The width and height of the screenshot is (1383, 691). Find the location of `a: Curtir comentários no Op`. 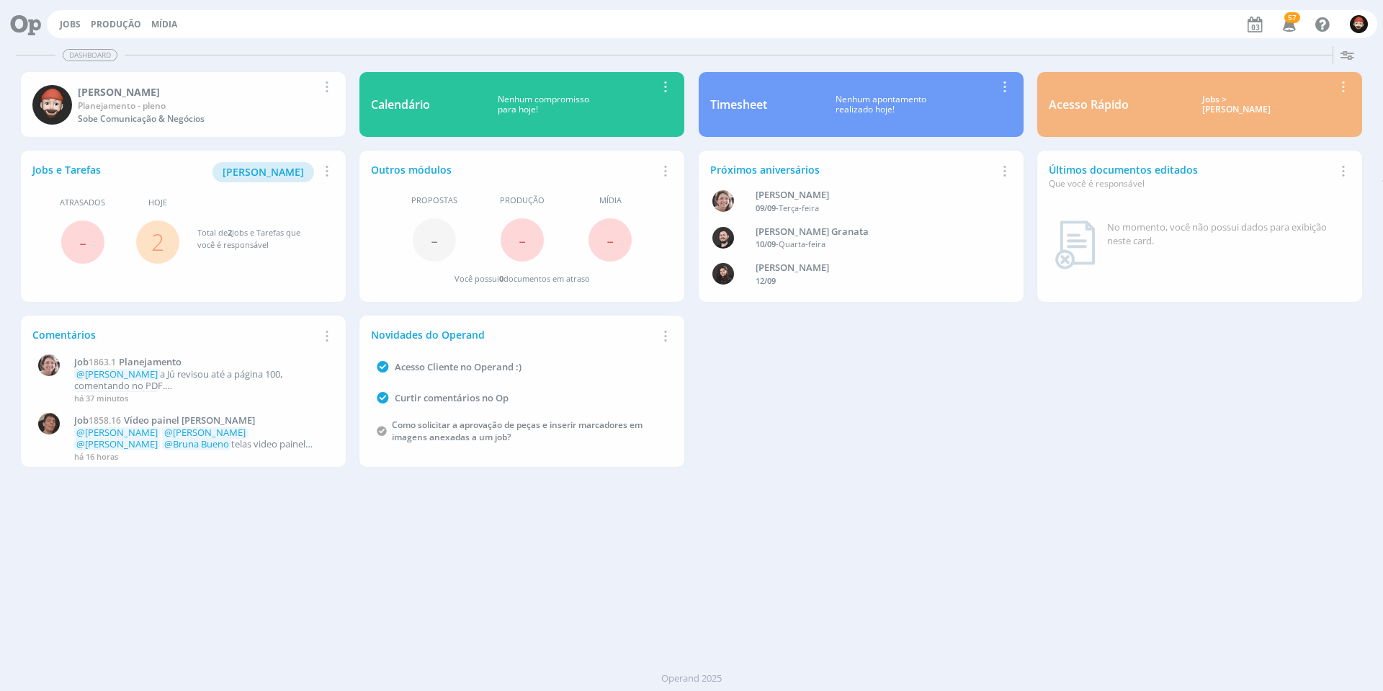

a: Curtir comentários no Op is located at coordinates (452, 398).